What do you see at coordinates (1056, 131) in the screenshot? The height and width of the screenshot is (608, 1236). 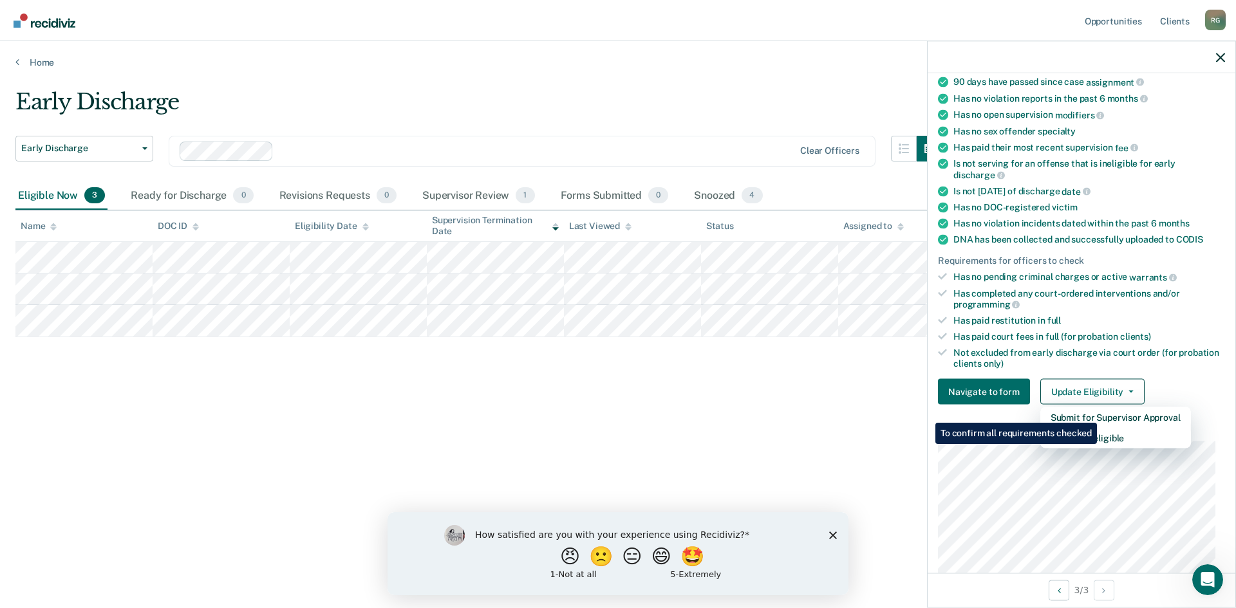 I see `span: specialty` at bounding box center [1056, 131].